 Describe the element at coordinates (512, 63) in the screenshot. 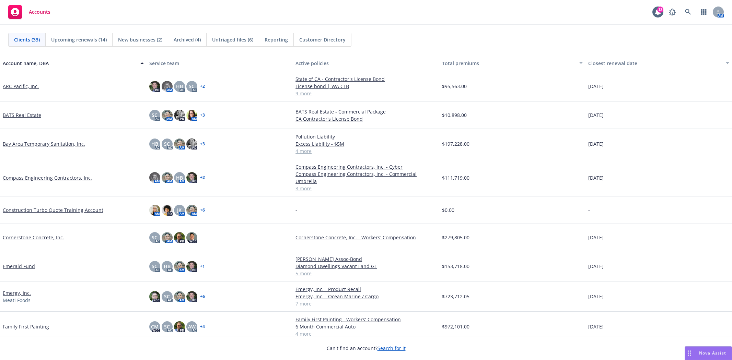

I see `button: Total premiums` at that location.